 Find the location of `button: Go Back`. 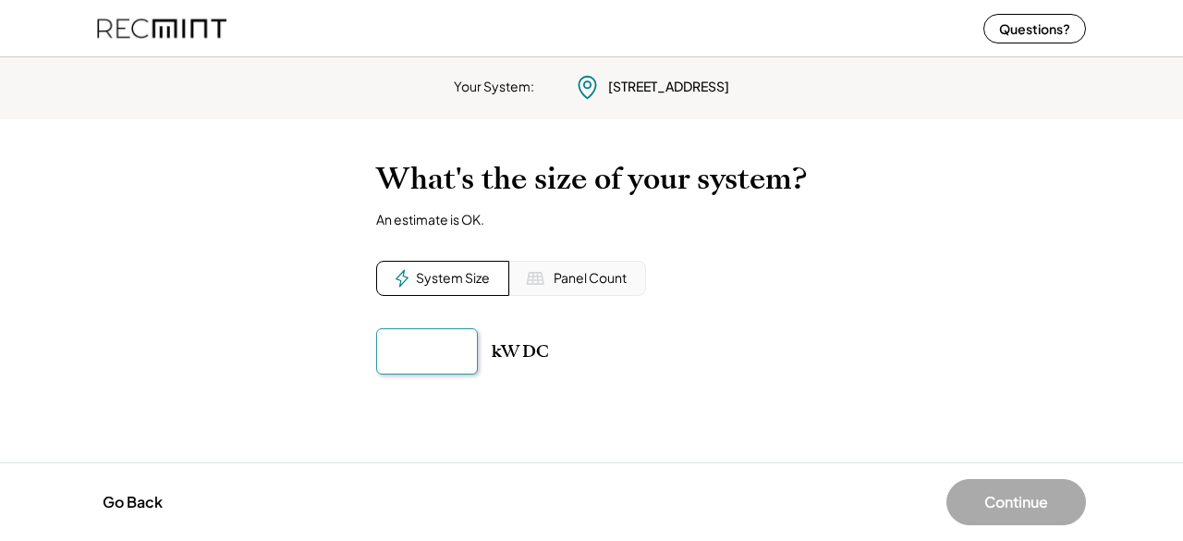

button: Go Back is located at coordinates (132, 502).